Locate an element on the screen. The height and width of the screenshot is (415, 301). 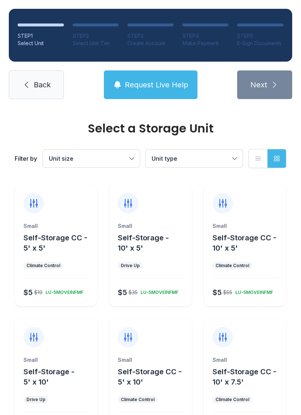
div: Select Unit Tier is located at coordinates (96, 43).